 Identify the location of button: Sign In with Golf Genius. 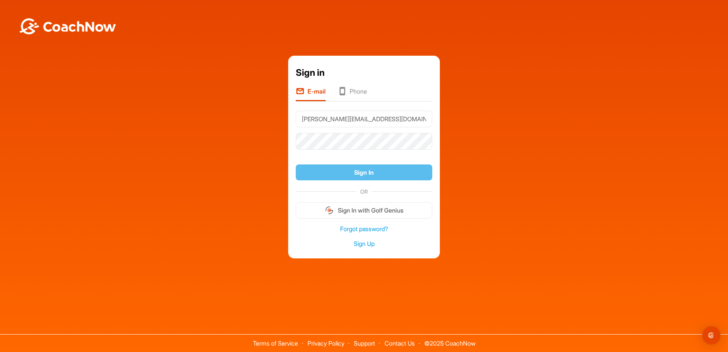
(364, 210).